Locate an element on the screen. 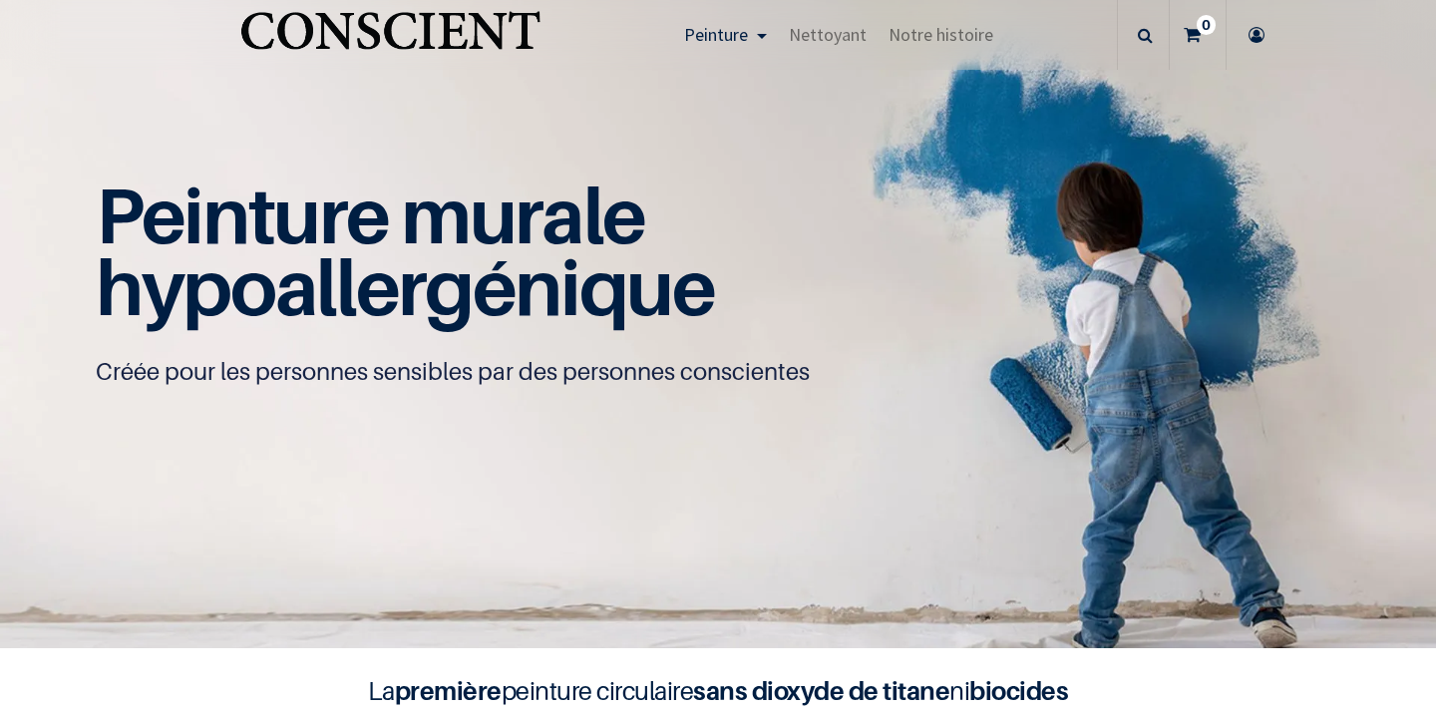  span: Peinture murale is located at coordinates (370, 214).